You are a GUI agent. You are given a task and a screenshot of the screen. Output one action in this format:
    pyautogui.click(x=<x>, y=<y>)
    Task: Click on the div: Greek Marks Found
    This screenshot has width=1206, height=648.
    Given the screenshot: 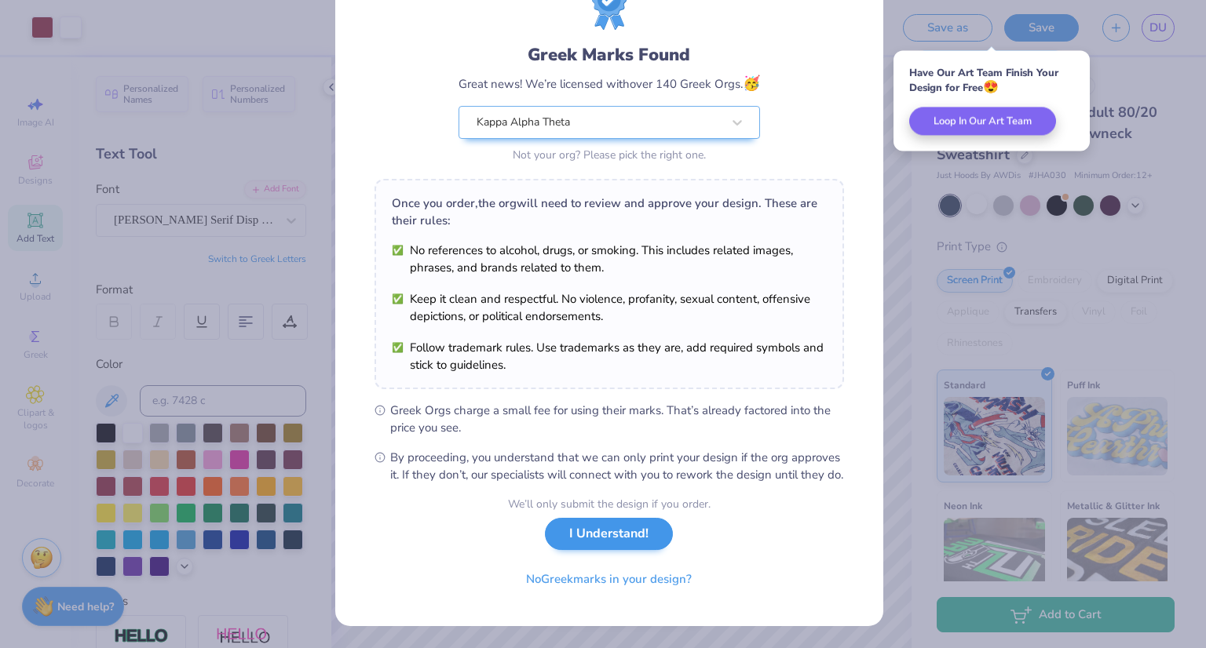 What is the action you would take?
    pyautogui.click(x=609, y=55)
    